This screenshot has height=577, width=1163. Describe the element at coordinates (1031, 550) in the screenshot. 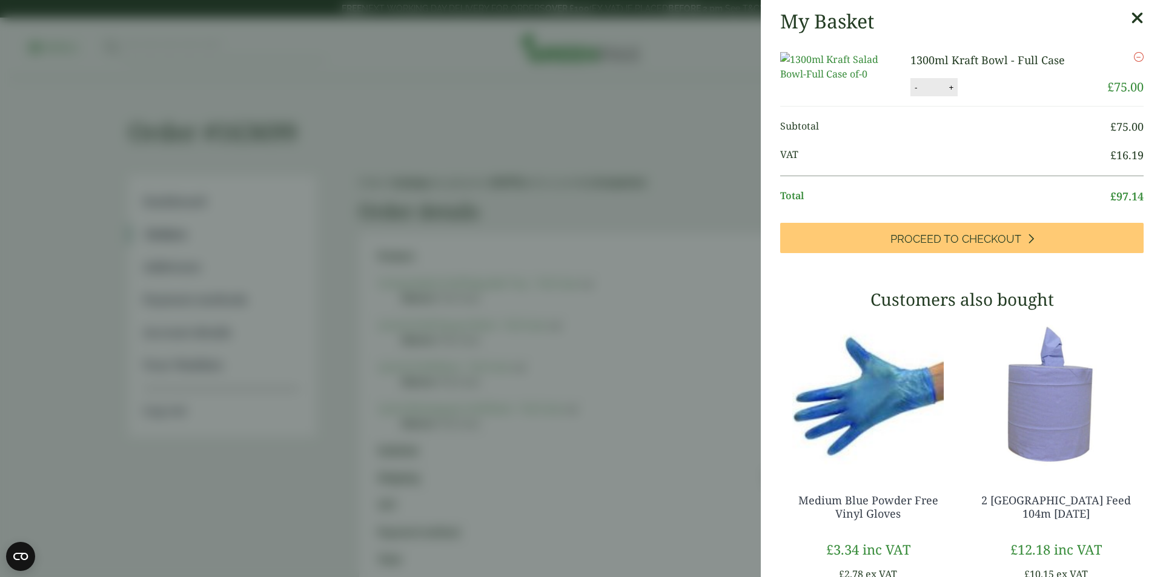

I see `bdi: 12.18` at that location.